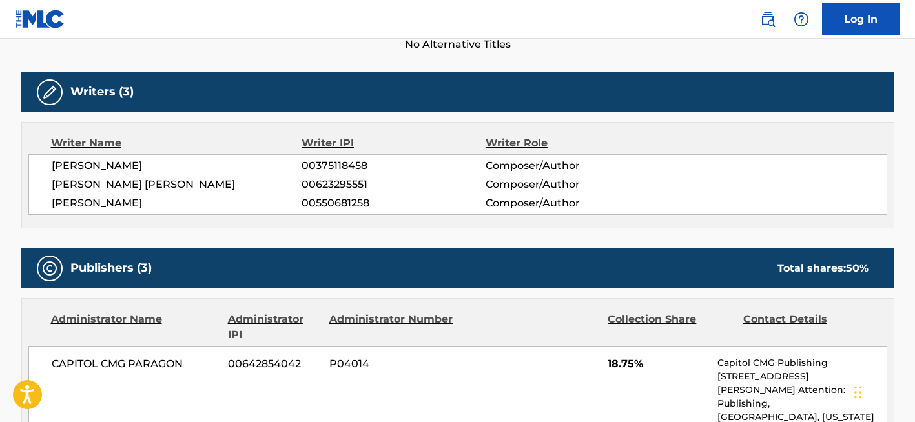 The image size is (915, 422). What do you see at coordinates (801, 19) in the screenshot?
I see `img: help` at bounding box center [801, 19].